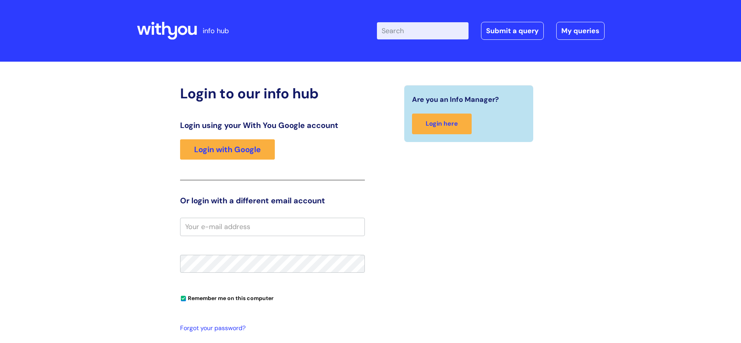 The height and width of the screenshot is (343, 741). What do you see at coordinates (227, 149) in the screenshot?
I see `a: Login with Google` at bounding box center [227, 149].